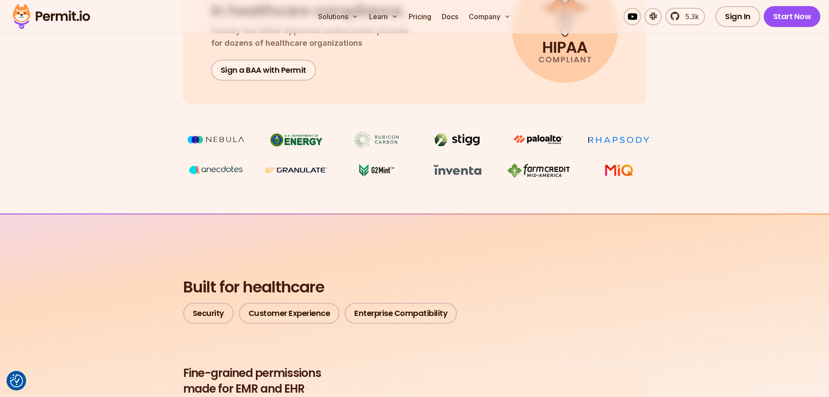  I want to click on a: Start Now, so click(792, 17).